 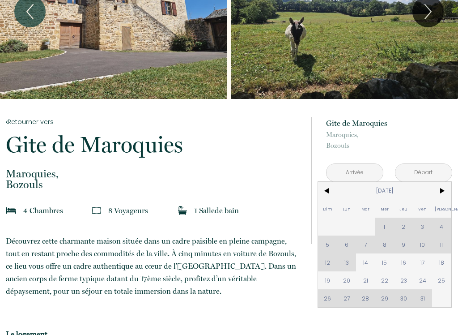 What do you see at coordinates (424, 172) in the screenshot?
I see `input: Départ` at bounding box center [424, 172].